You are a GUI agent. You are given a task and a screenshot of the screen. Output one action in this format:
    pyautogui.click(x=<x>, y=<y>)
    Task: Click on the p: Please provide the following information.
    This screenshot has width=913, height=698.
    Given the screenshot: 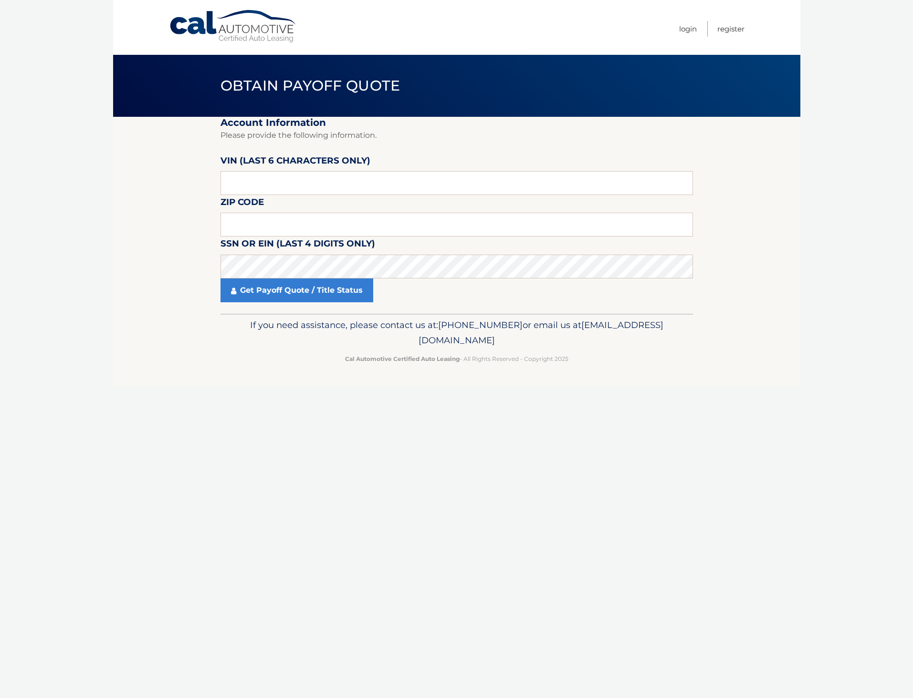 What is the action you would take?
    pyautogui.click(x=457, y=135)
    